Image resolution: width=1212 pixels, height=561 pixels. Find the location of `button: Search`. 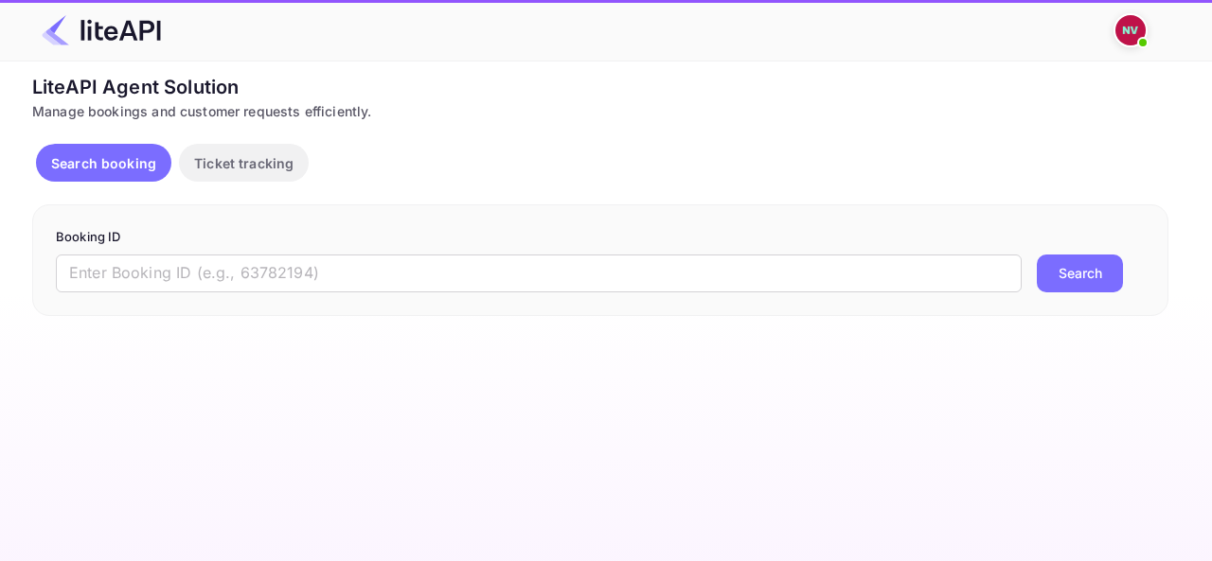

button: Search is located at coordinates (1079, 274).